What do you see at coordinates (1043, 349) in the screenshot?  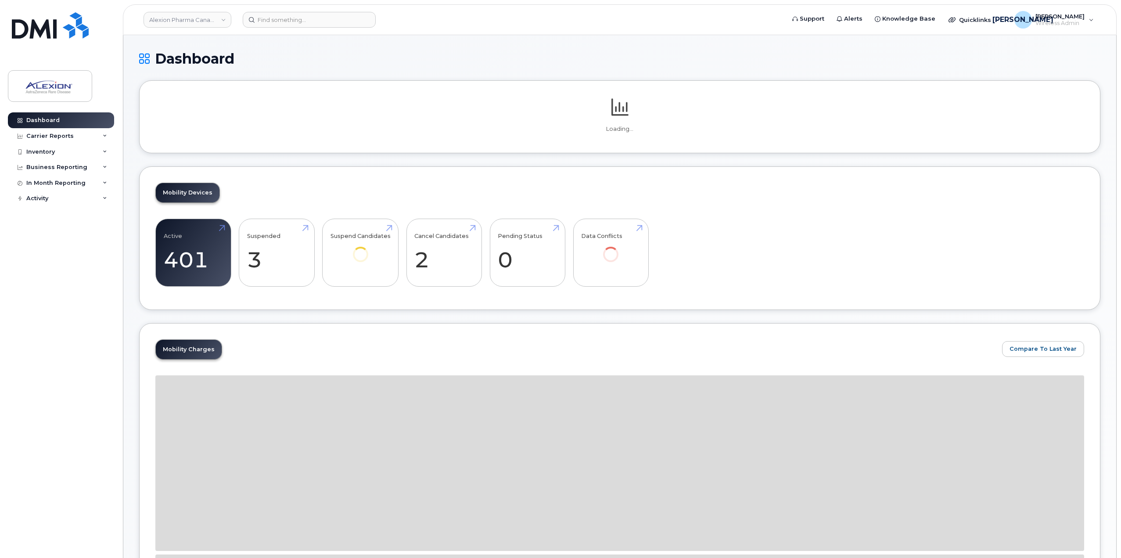 I see `button: Compare To Last Year` at bounding box center [1043, 349].